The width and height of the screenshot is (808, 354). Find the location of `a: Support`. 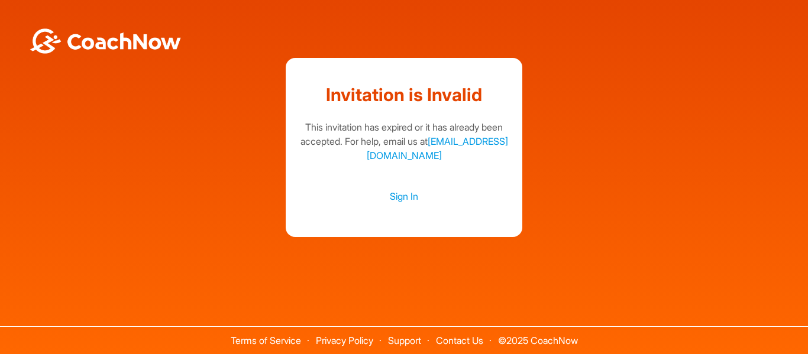

a: Support is located at coordinates (405, 341).